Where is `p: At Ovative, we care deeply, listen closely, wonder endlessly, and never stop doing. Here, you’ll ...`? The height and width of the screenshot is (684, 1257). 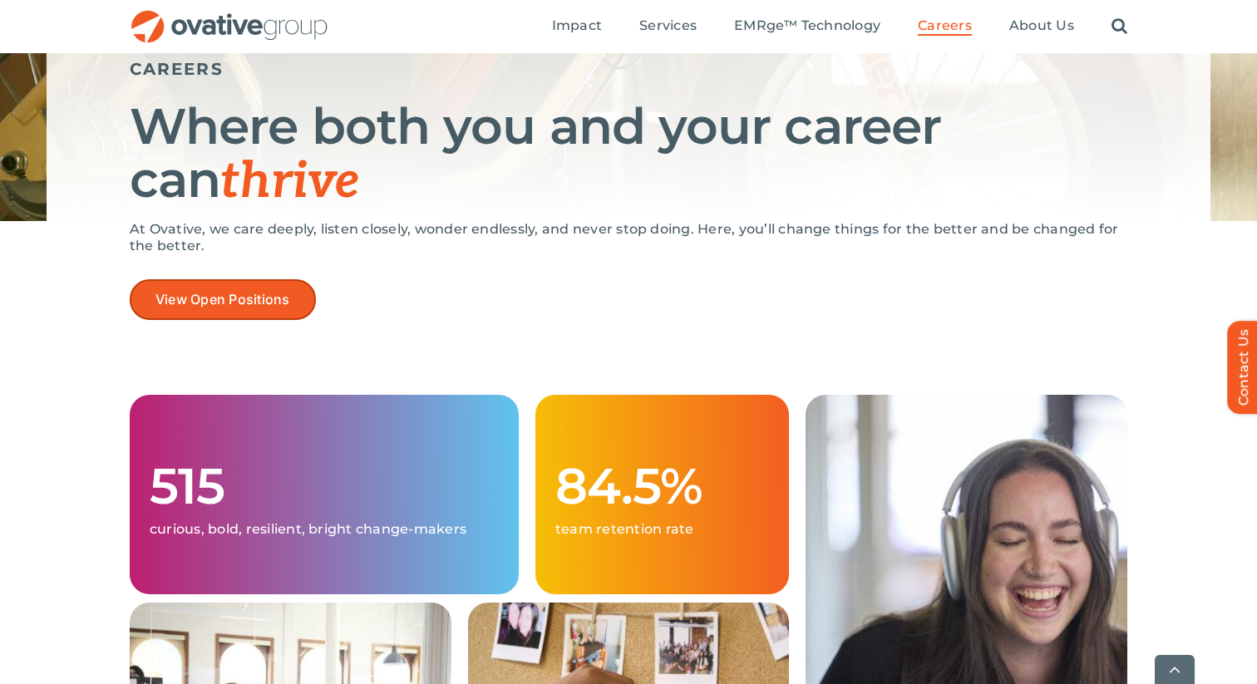
p: At Ovative, we care deeply, listen closely, wonder endlessly, and never stop doing. Here, you’ll ... is located at coordinates (629, 238).